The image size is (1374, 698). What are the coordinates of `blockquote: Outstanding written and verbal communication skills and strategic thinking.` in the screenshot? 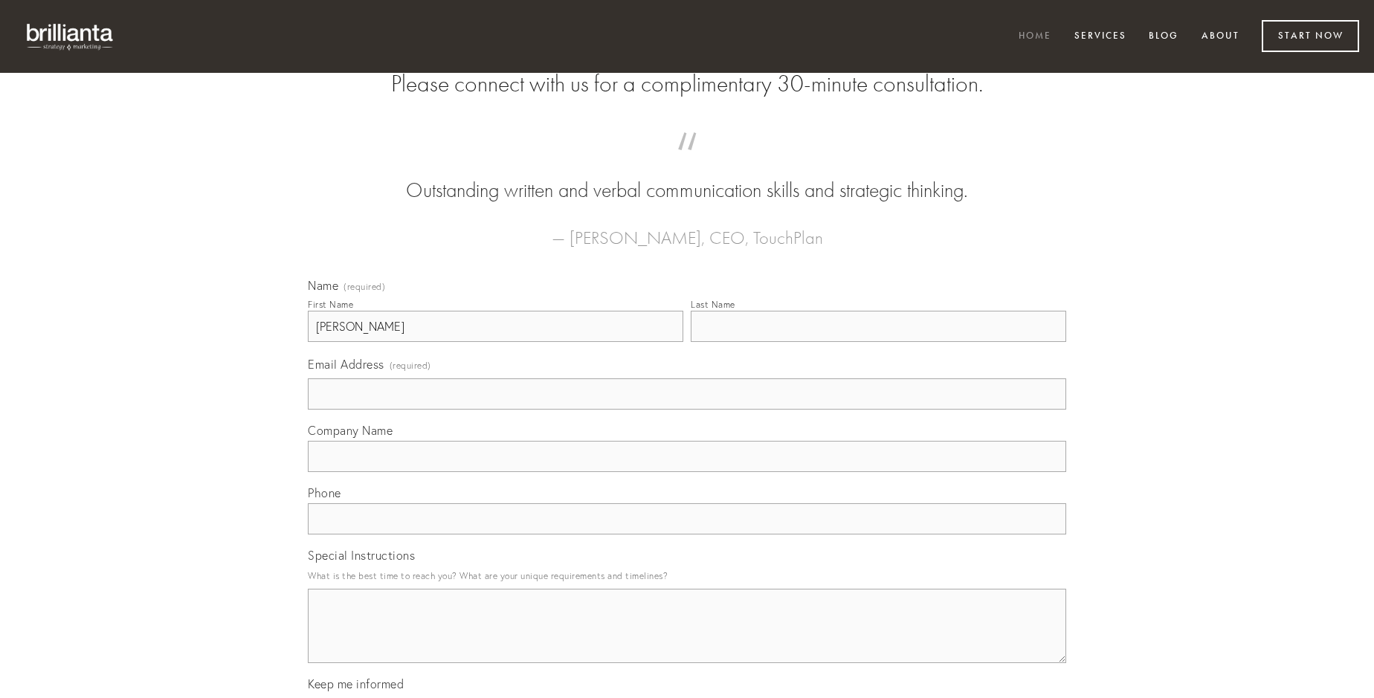 It's located at (687, 176).